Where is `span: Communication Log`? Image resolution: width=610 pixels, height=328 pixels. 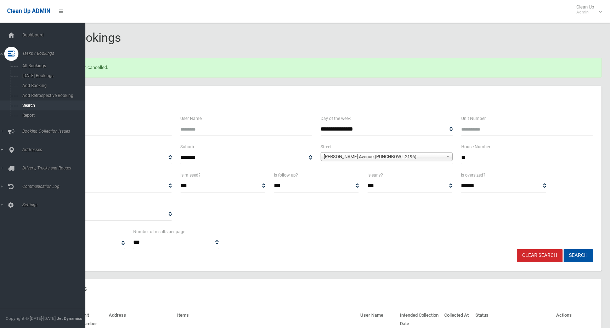
span: Communication Log is located at coordinates (55, 187).